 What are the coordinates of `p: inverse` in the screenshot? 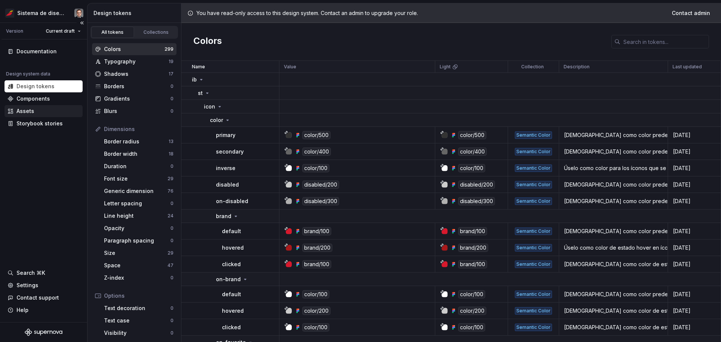 It's located at (226, 168).